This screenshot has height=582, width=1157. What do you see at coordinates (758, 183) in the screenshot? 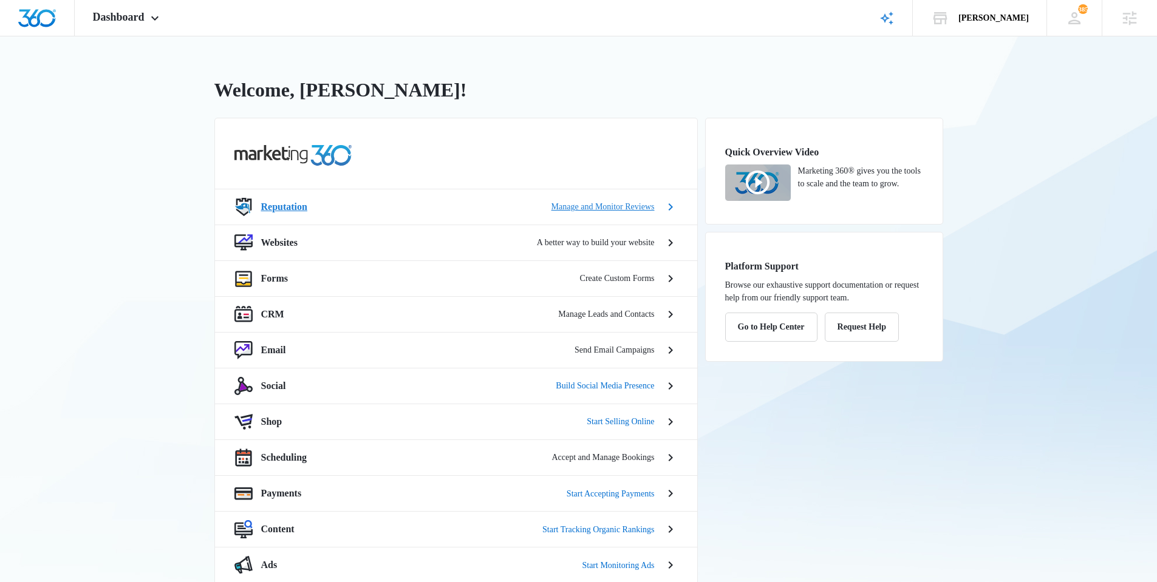
I see `img: Quick Overview Video` at bounding box center [758, 183].